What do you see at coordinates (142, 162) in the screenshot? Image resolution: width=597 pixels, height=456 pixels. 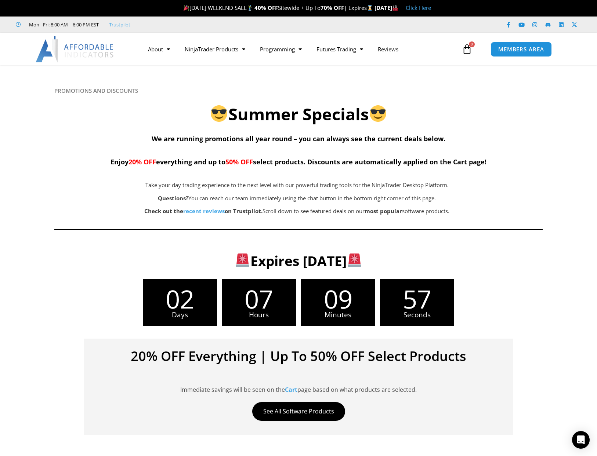 I see `span: 20% OFF` at bounding box center [142, 162].